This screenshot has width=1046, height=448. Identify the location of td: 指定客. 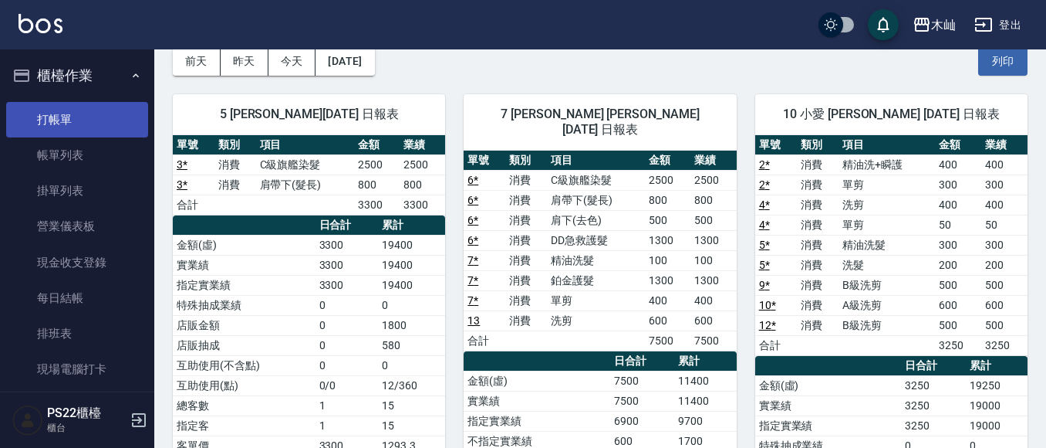
(244, 425).